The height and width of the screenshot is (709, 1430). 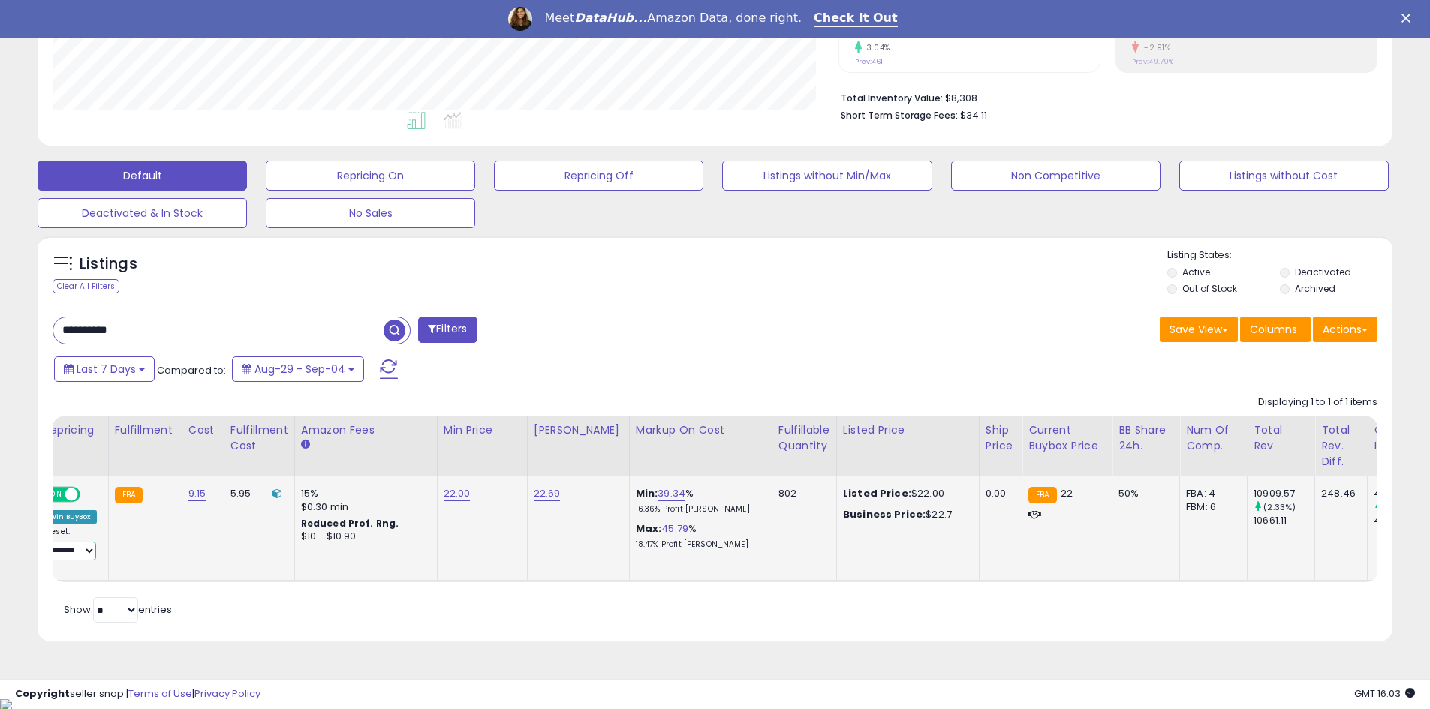 What do you see at coordinates (259, 438) in the screenshot?
I see `div: Fulfillment Cost` at bounding box center [259, 438].